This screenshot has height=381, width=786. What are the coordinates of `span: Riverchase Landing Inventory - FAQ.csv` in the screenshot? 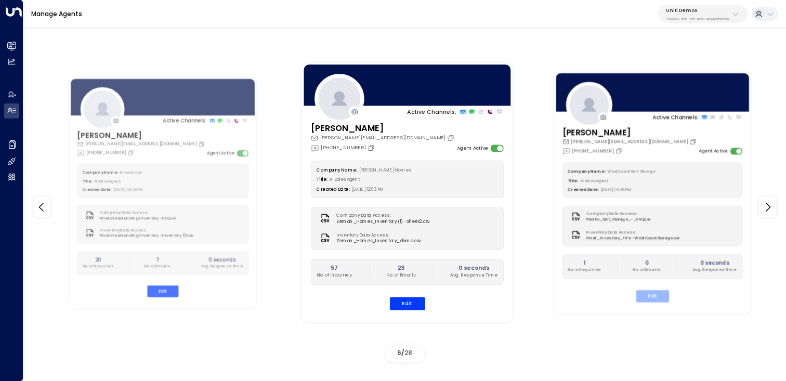 It's located at (138, 218).